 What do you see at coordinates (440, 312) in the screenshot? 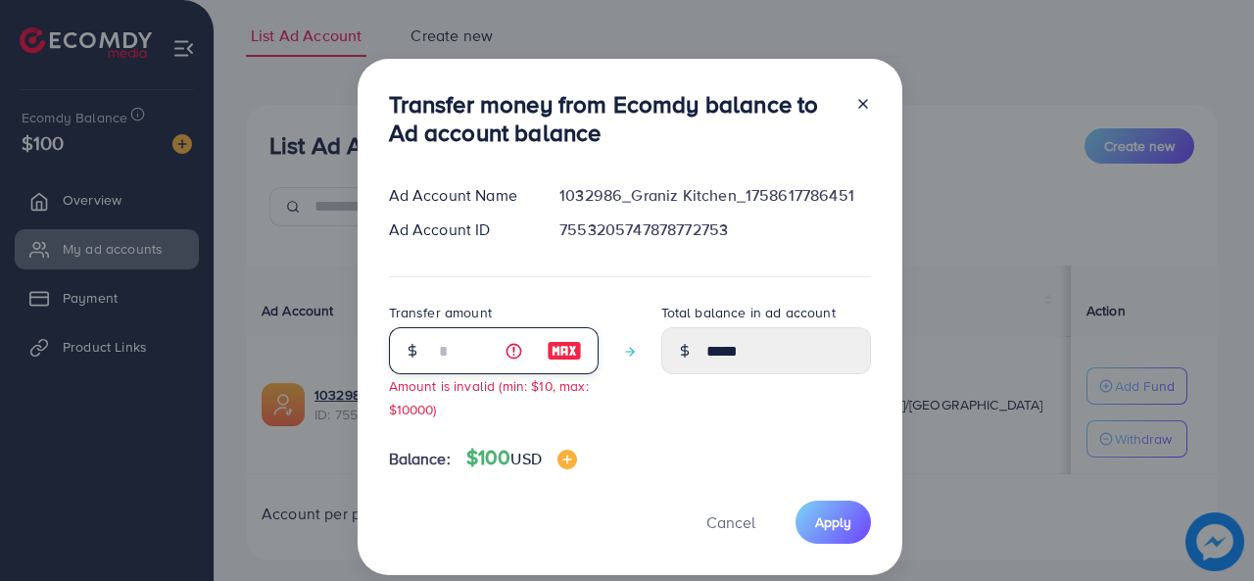
I see `label: Transfer amount` at bounding box center [440, 312].